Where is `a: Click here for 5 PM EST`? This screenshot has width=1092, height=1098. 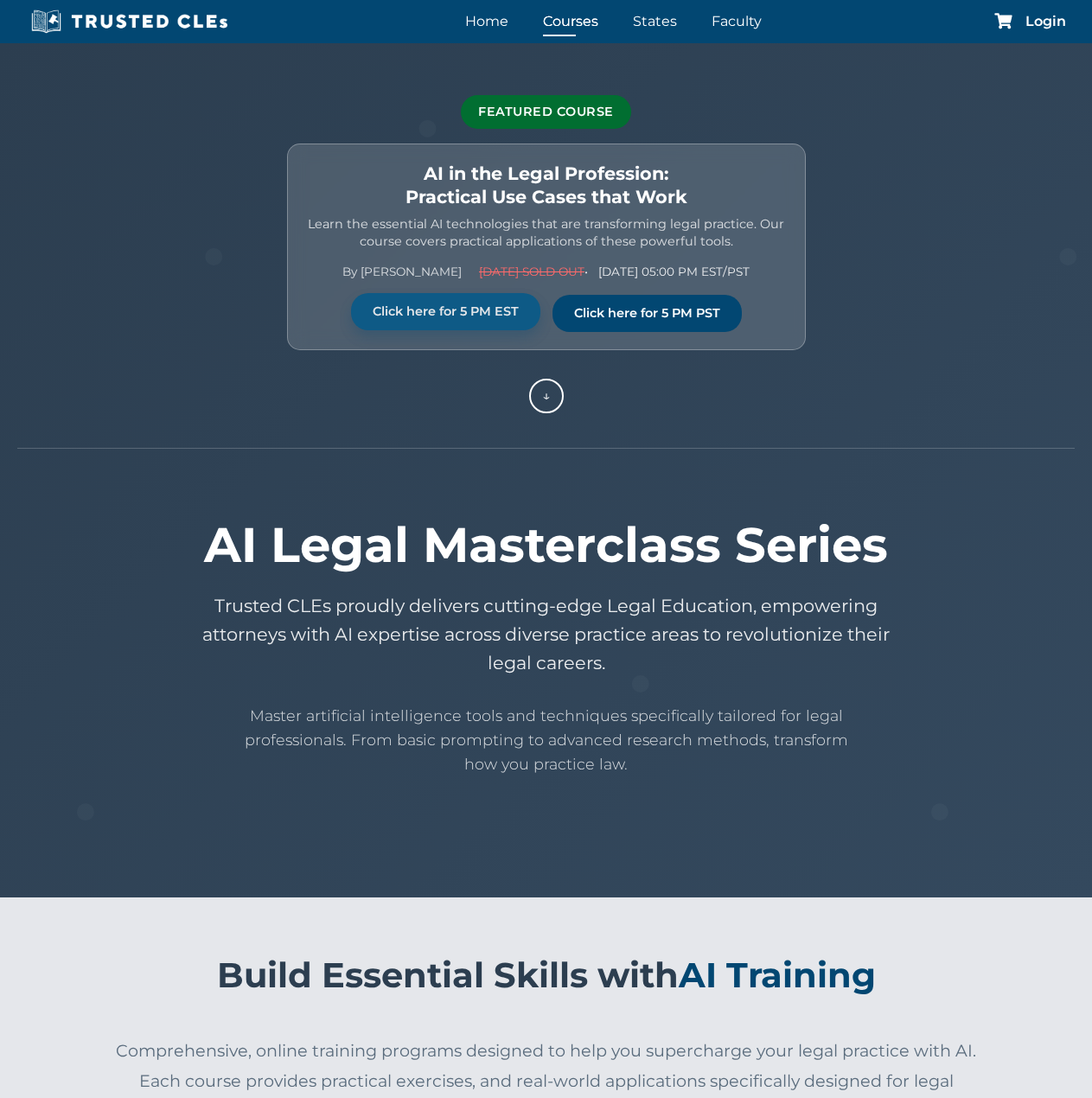 a: Click here for 5 PM EST is located at coordinates (446, 311).